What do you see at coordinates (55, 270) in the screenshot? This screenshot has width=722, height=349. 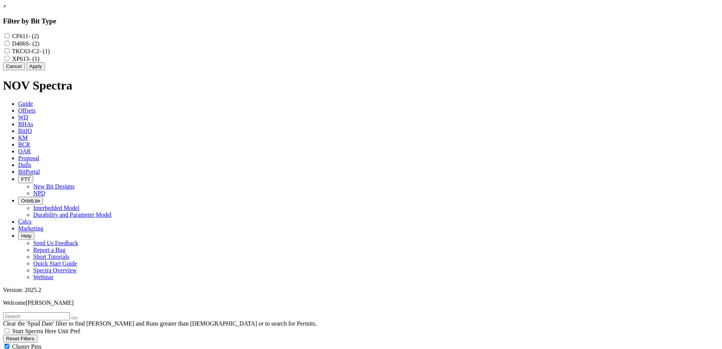 I see `a: Spectra Overview` at bounding box center [55, 270].